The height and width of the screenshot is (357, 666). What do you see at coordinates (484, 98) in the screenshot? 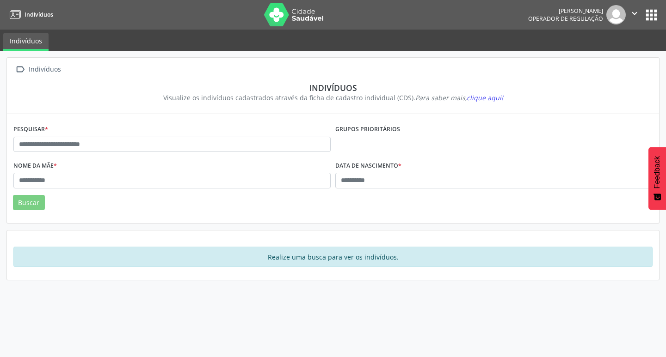
I see `span: clique aqui!` at bounding box center [484, 98].